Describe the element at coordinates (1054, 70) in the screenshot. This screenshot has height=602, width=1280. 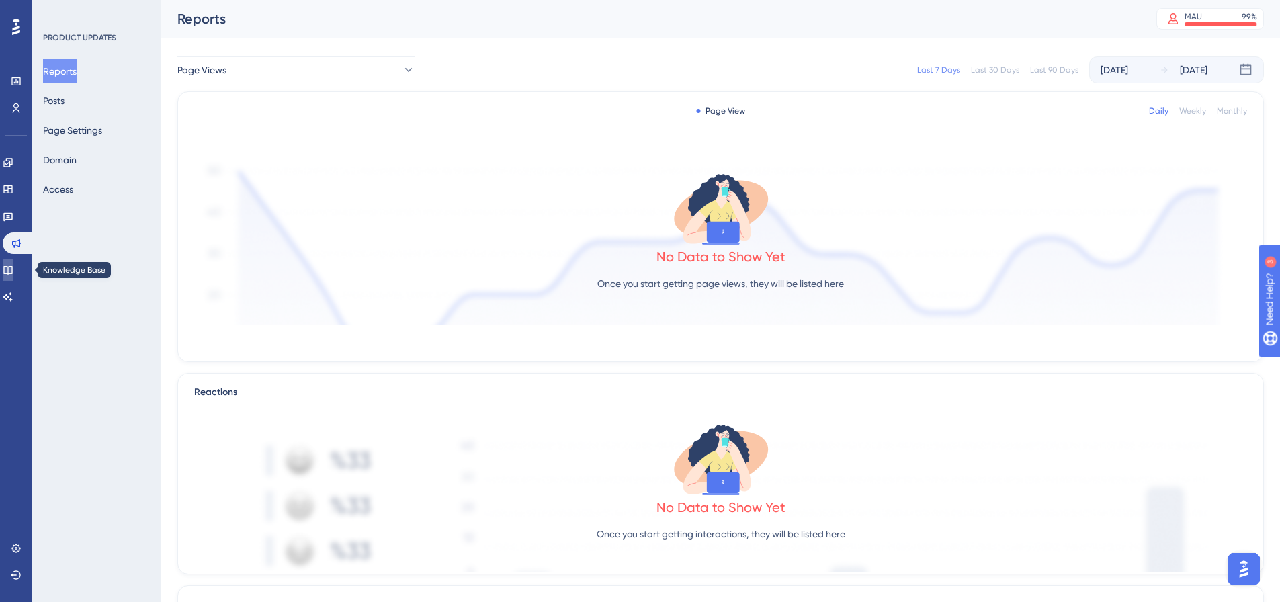
I see `div: Last 90 Days` at that location.